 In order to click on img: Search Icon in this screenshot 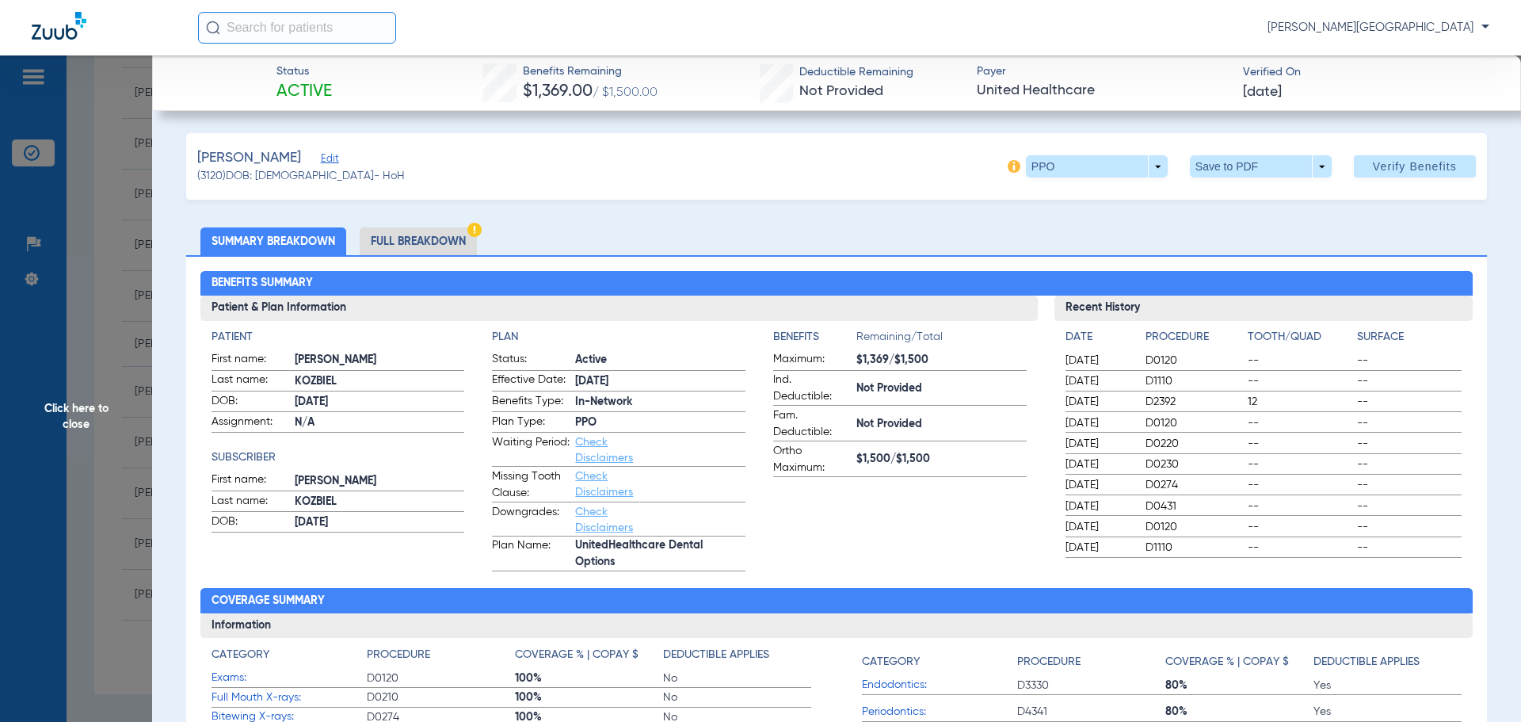, I will do `click(213, 28)`.